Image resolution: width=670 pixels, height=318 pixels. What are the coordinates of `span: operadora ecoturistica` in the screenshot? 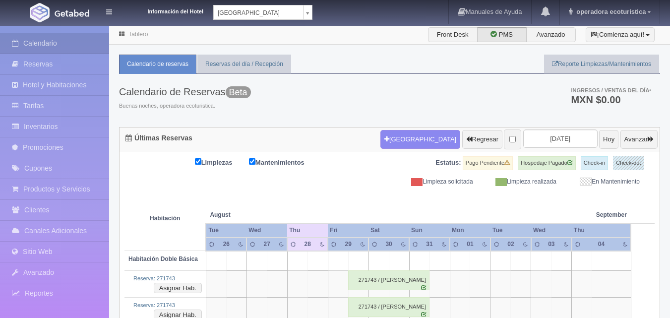 It's located at (610, 11).